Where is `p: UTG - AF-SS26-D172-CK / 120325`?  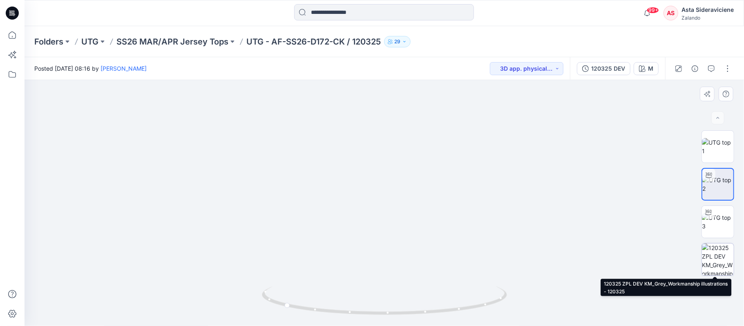 p: UTG - AF-SS26-D172-CK / 120325 is located at coordinates (313, 42).